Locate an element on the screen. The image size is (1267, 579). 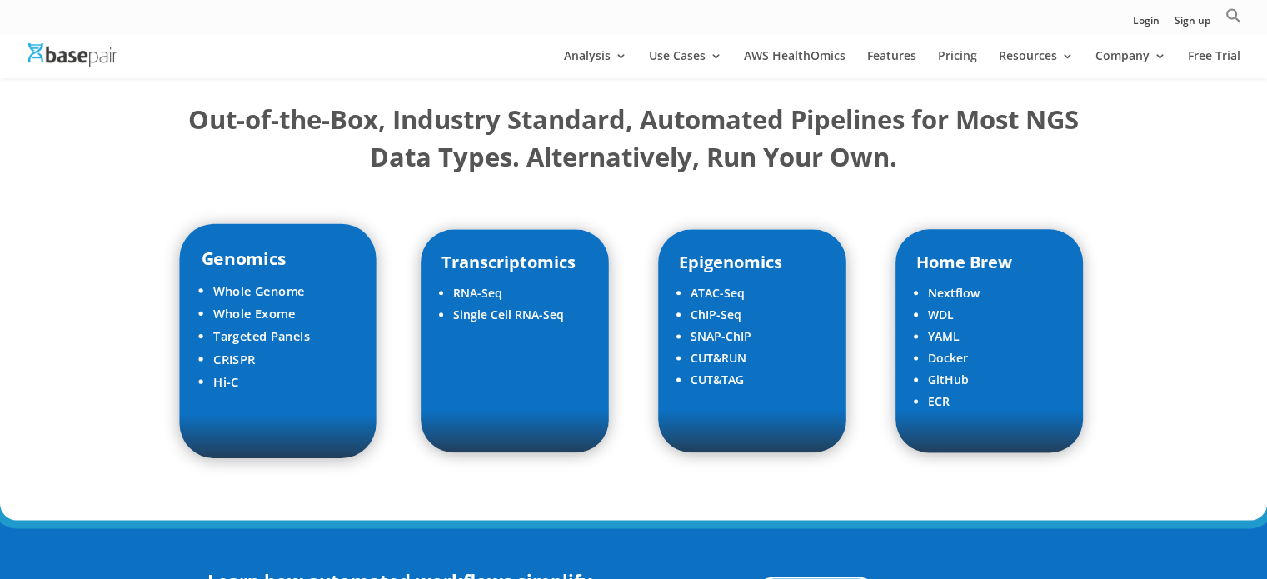
a: Resources is located at coordinates (1036, 64).